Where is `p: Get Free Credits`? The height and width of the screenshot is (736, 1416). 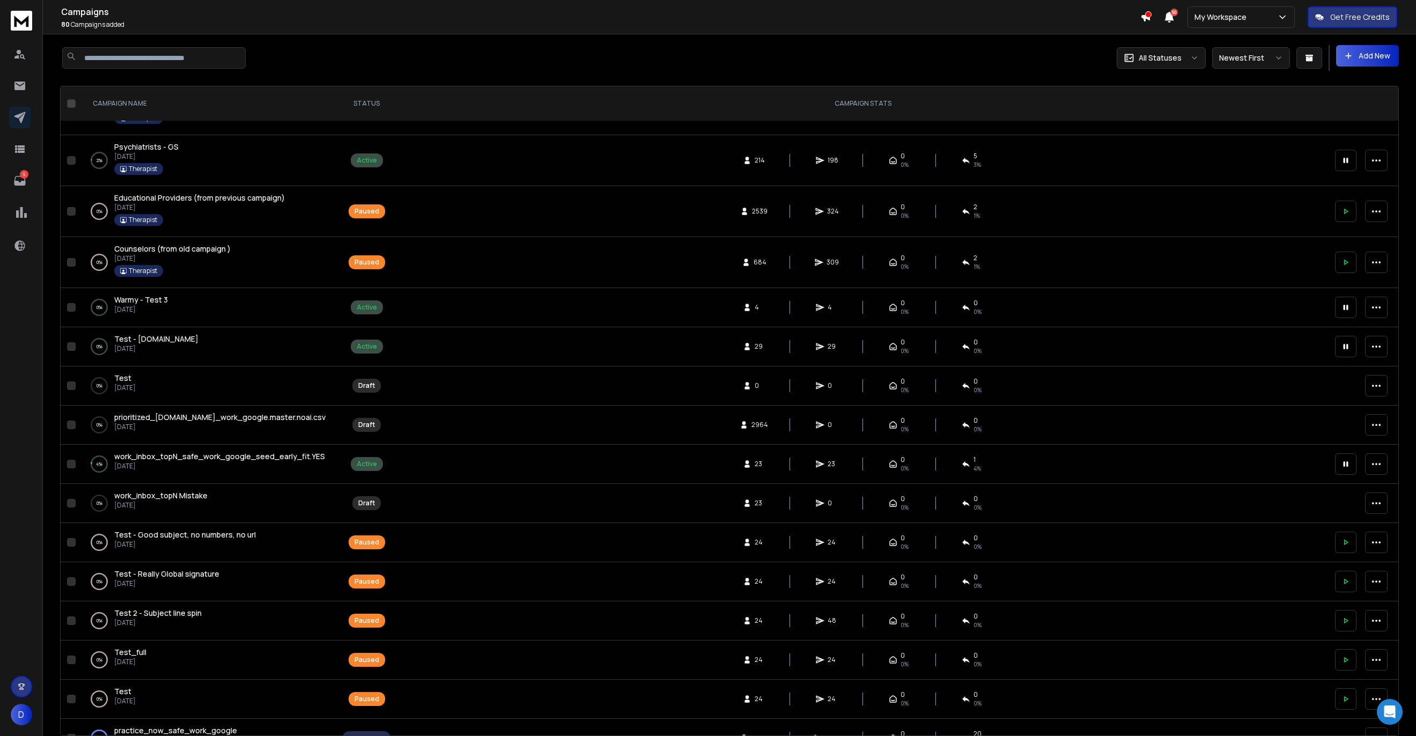 p: Get Free Credits is located at coordinates (1360, 17).